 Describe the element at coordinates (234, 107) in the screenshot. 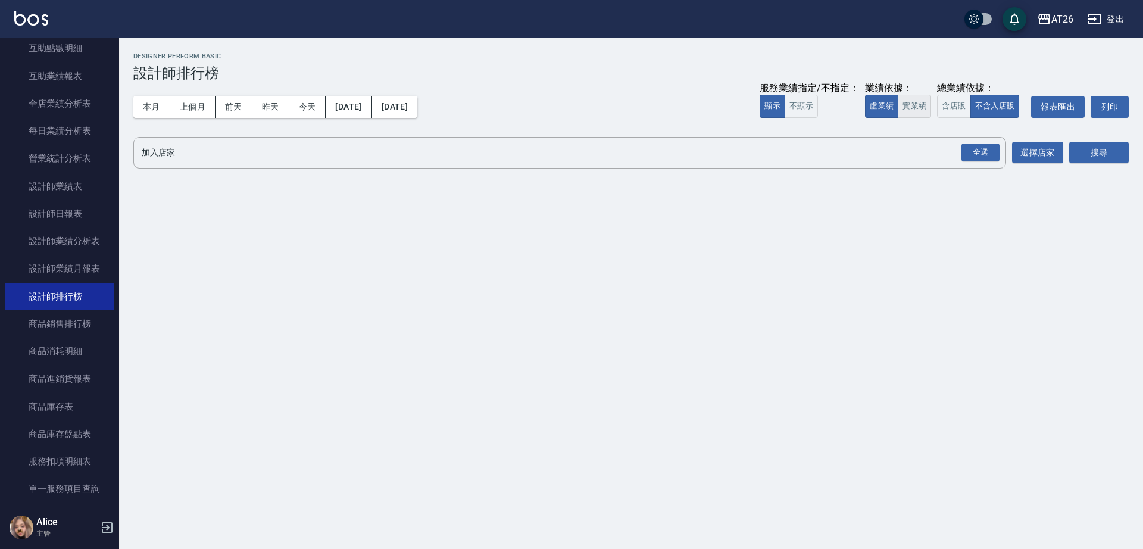

I see `button: 前天` at that location.